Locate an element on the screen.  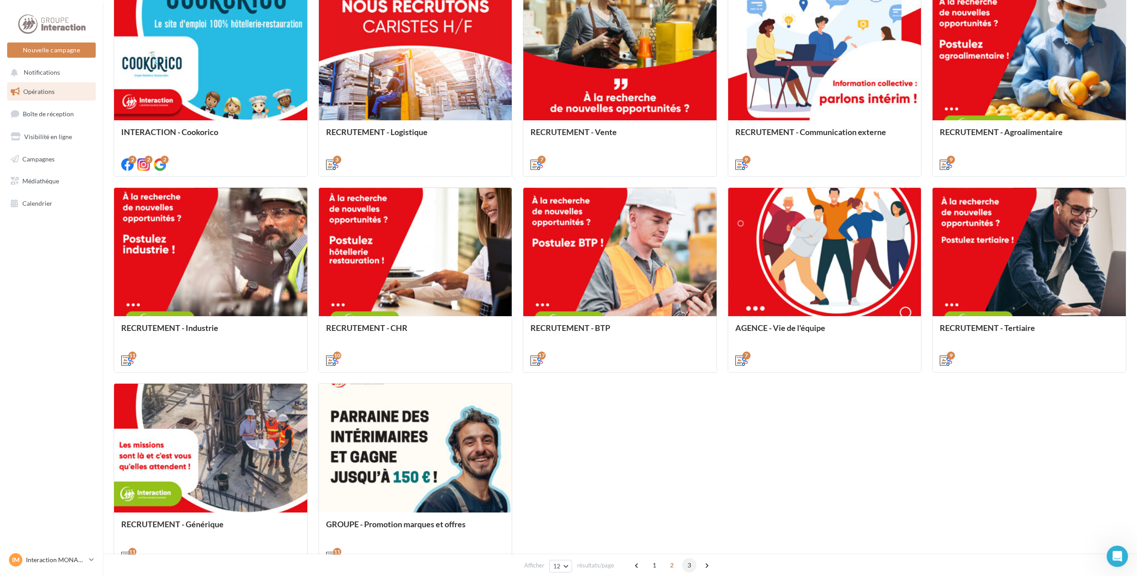
span: 12 is located at coordinates (557, 566).